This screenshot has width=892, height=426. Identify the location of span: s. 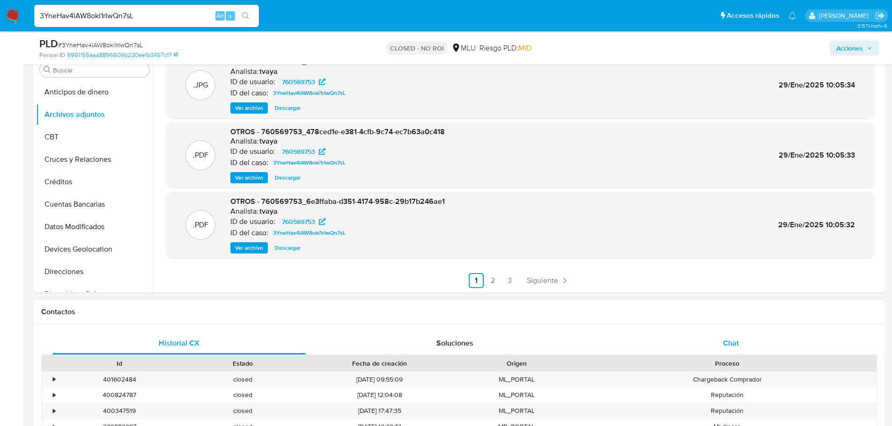
(230, 15).